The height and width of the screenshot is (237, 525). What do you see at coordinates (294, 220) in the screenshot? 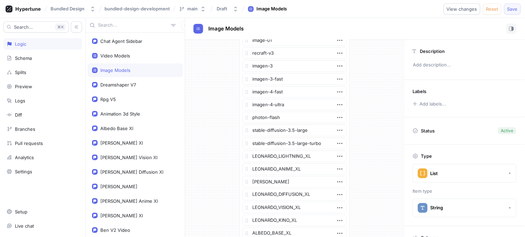
I see `textarea: LEONARDO_KINO_XL` at bounding box center [294, 220].